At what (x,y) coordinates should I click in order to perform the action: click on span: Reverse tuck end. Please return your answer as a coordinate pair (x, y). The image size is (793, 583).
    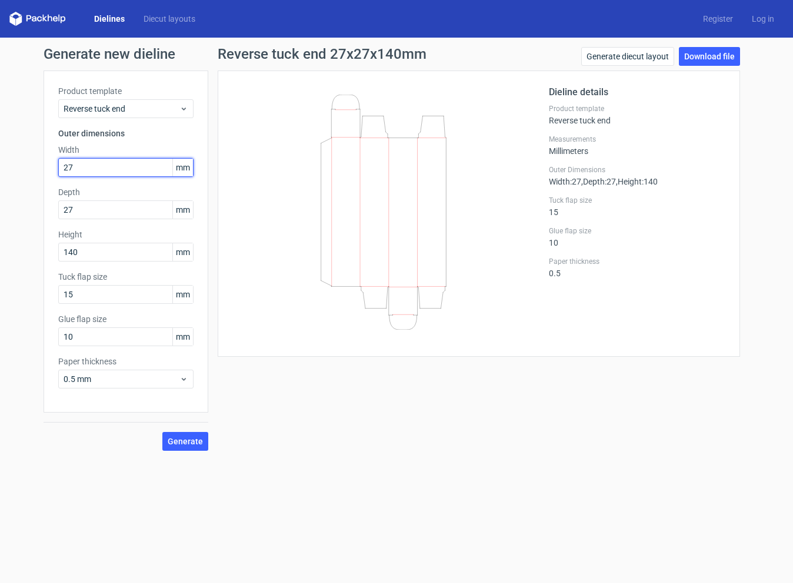
    Looking at the image, I should click on (121, 109).